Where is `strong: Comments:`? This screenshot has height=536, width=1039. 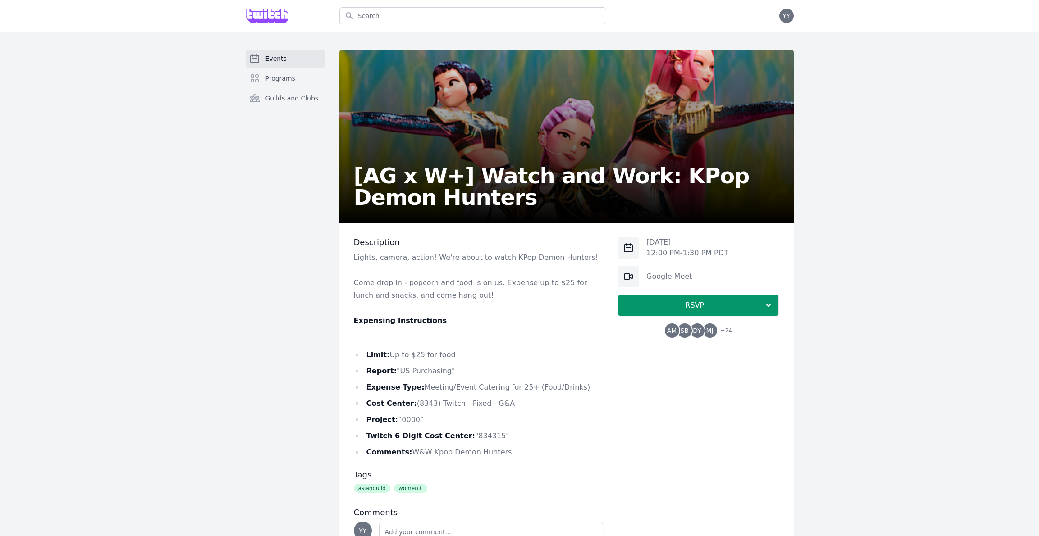
strong: Comments: is located at coordinates (389, 452).